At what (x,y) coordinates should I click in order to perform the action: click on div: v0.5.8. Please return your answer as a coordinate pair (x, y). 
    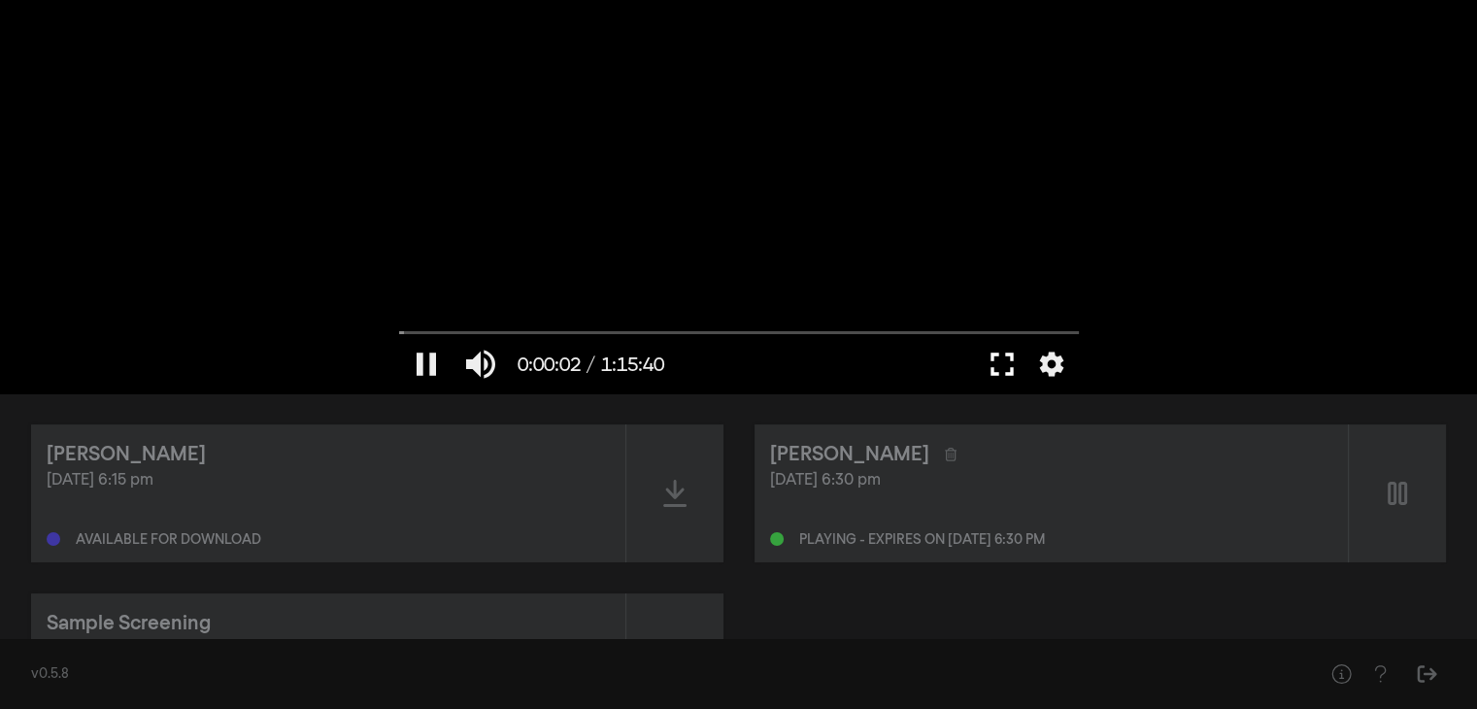
    Looking at the image, I should click on (657, 674).